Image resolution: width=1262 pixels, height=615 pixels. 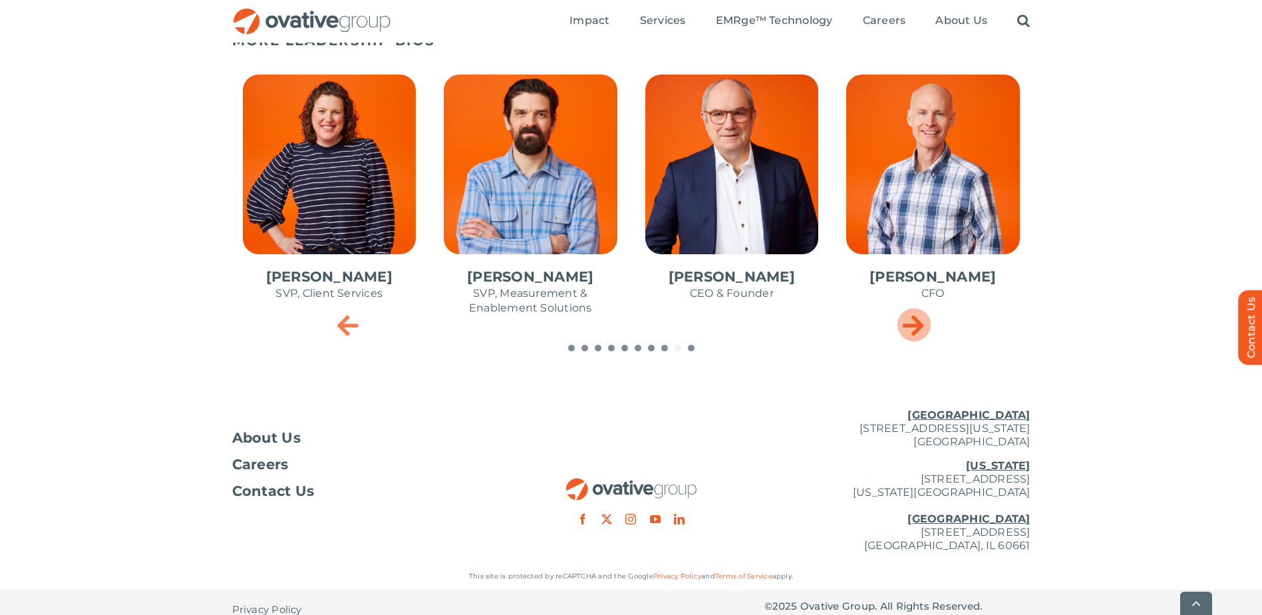 I want to click on a: Impact, so click(x=590, y=21).